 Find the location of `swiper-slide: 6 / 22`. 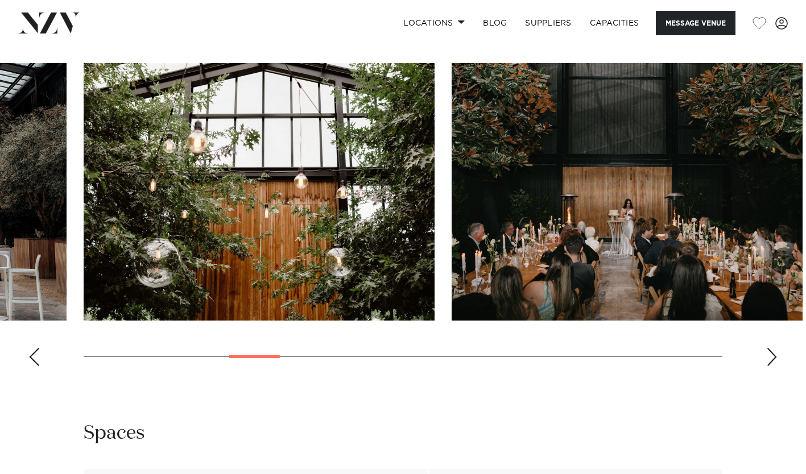

swiper-slide: 6 / 22 is located at coordinates (259, 192).